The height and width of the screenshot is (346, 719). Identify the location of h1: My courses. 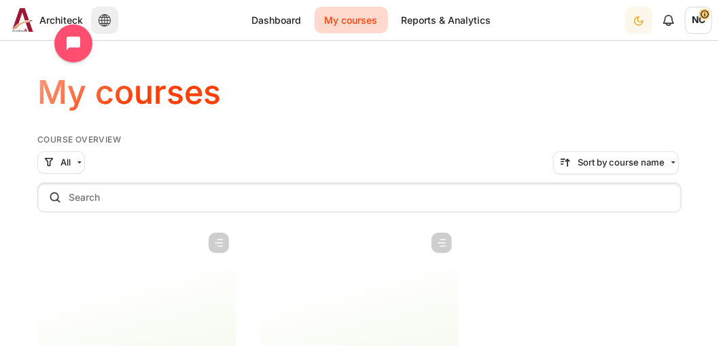
(129, 92).